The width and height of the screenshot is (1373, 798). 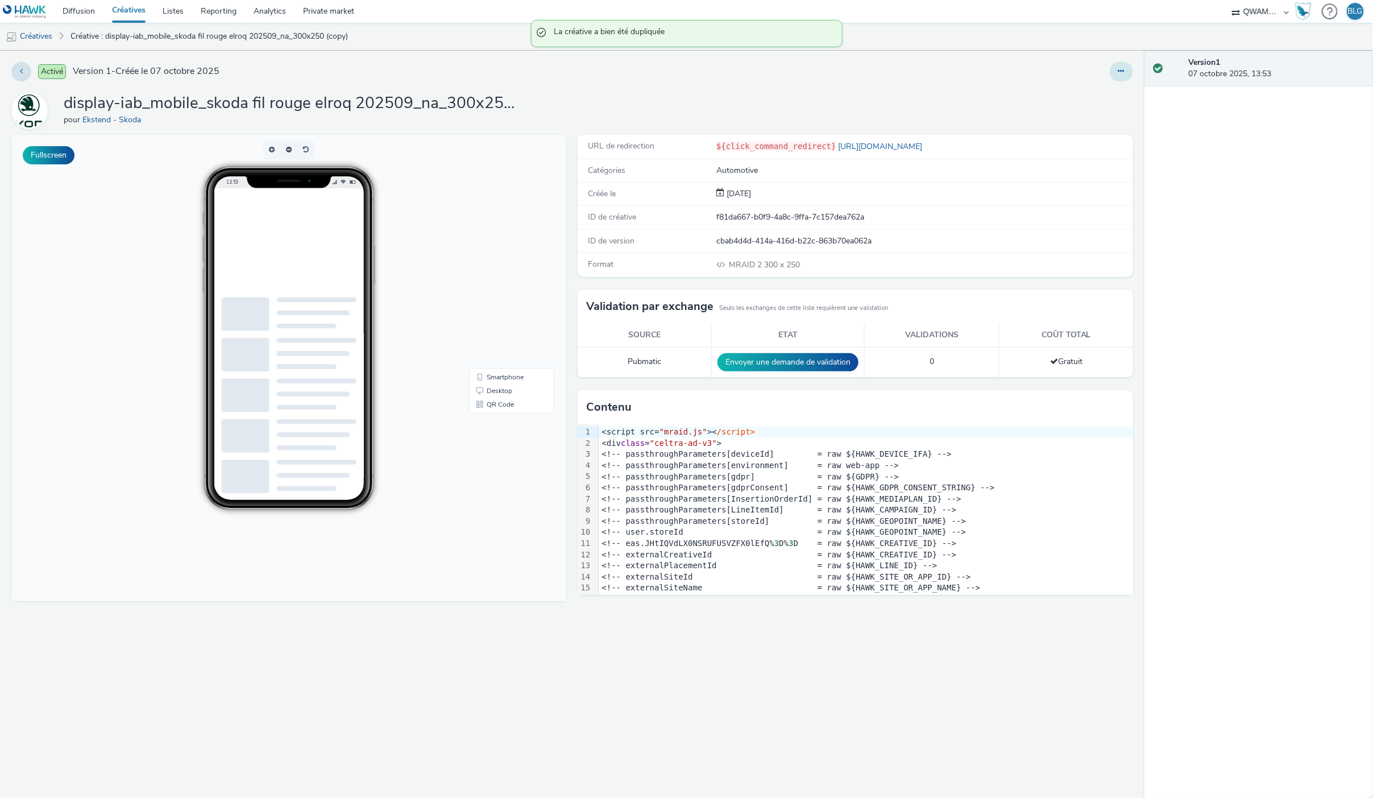 What do you see at coordinates (644, 335) in the screenshot?
I see `th: Source` at bounding box center [644, 335].